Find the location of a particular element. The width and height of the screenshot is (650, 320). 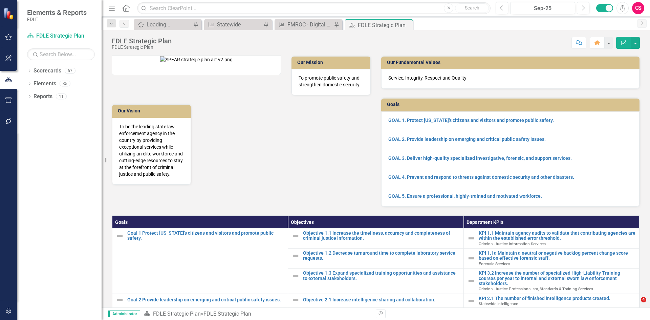

span: Administrator is located at coordinates (124, 314).